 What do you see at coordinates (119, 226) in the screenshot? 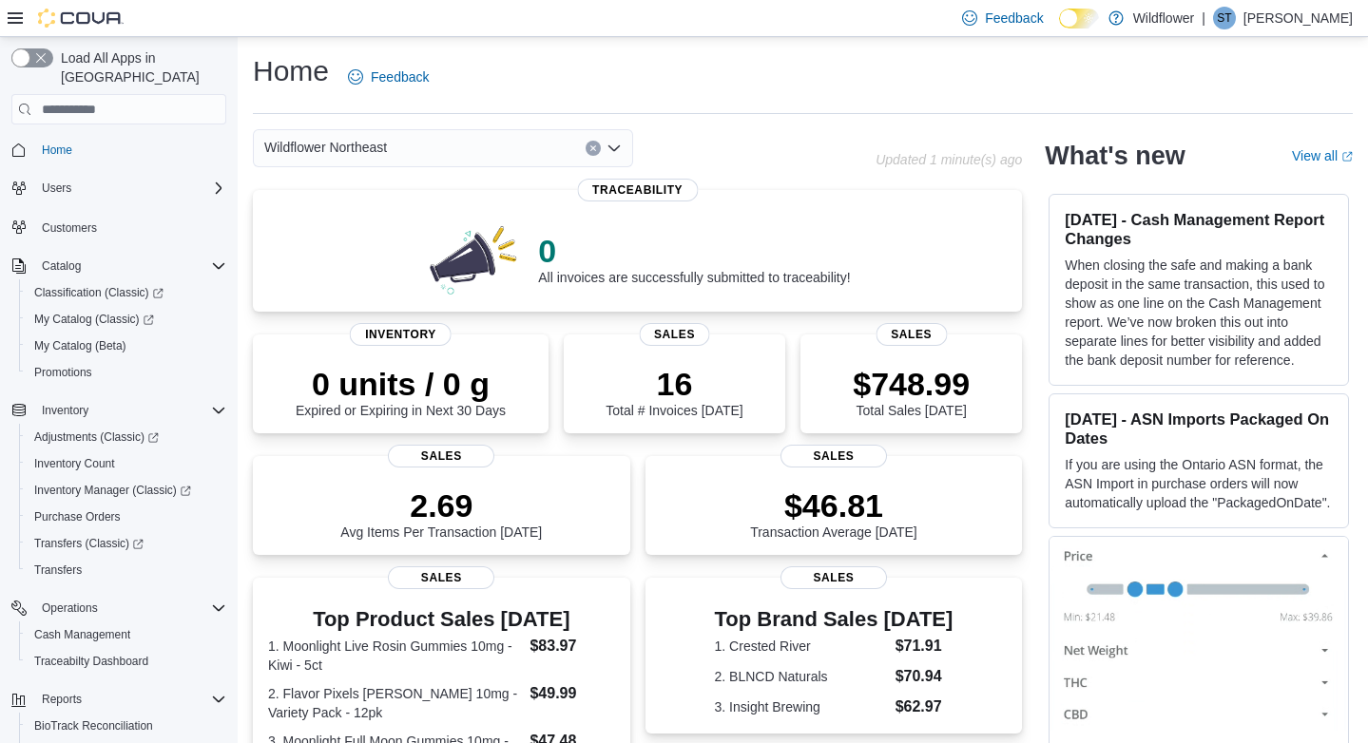
I see `button: Customers` at bounding box center [119, 226].